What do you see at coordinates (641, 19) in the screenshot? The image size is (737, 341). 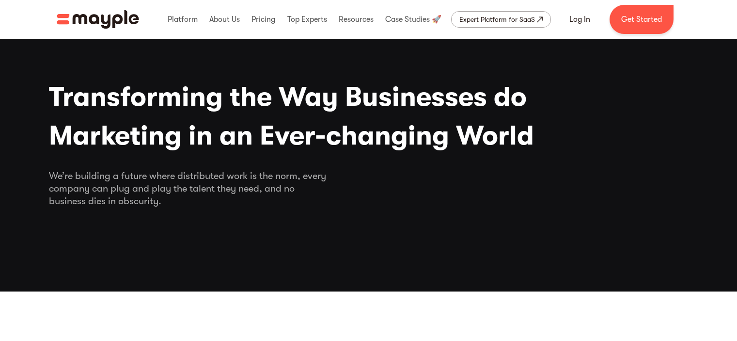 I see `a: Get Started` at bounding box center [641, 19].